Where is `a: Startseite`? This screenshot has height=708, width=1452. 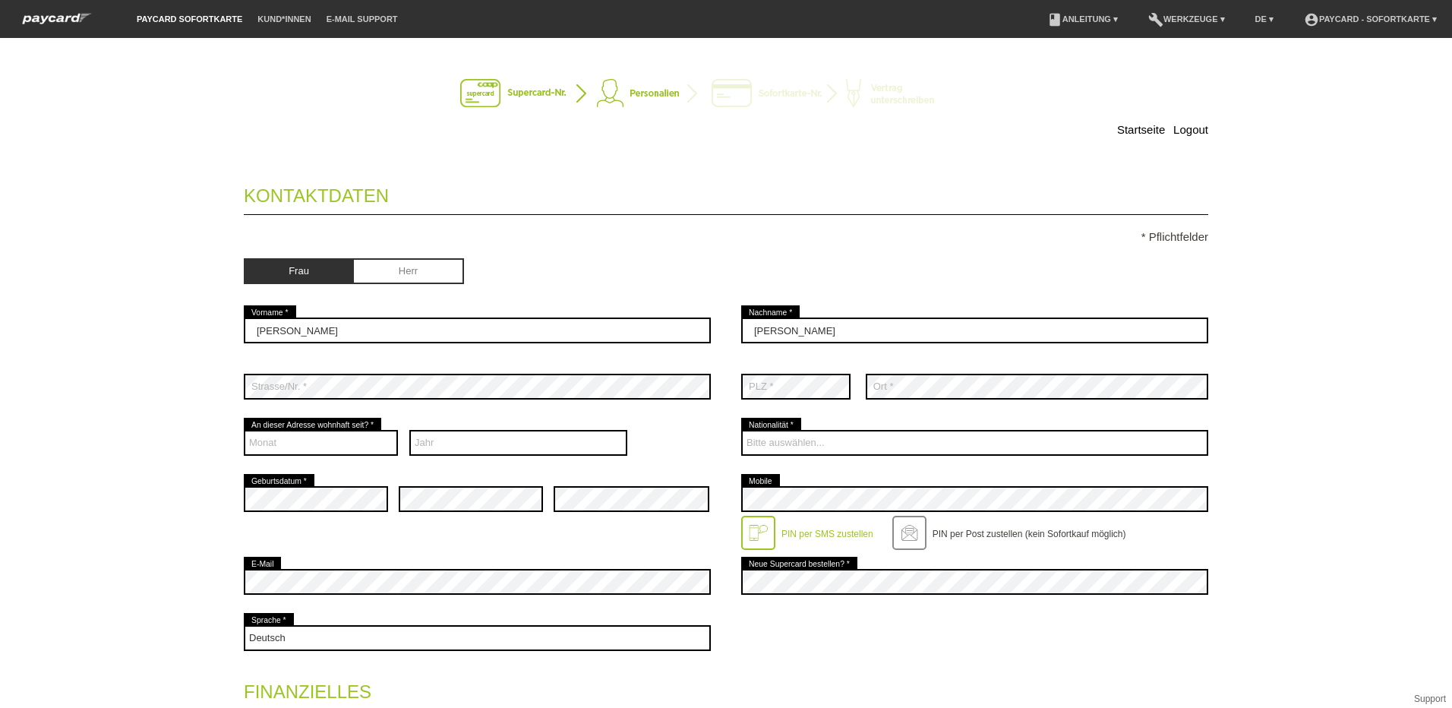
a: Startseite is located at coordinates (1141, 129).